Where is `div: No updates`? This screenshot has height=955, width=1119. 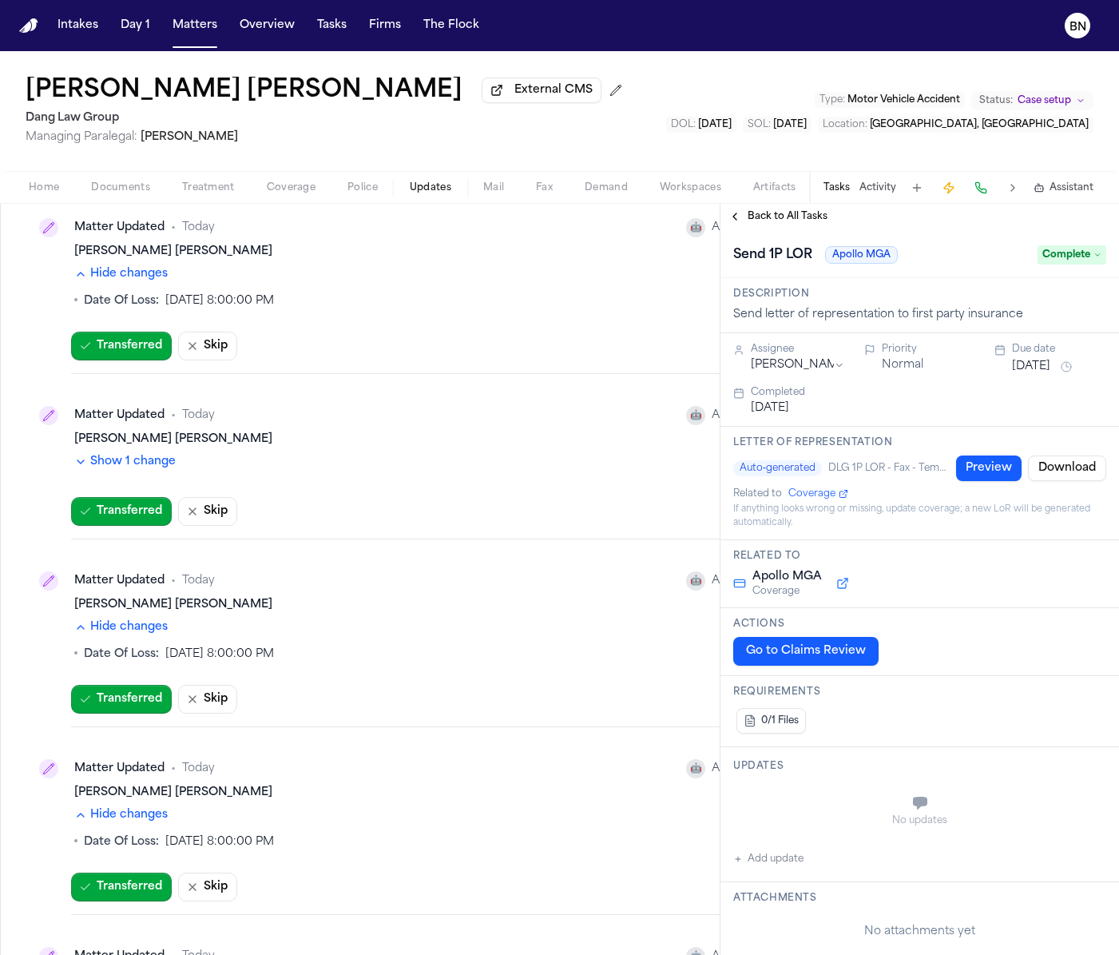
div: No updates is located at coordinates (920, 820).